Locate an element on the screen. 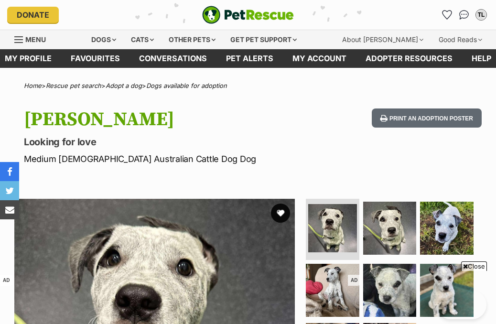 This screenshot has height=324, width=496. a: Adopt a dog is located at coordinates (124, 86).